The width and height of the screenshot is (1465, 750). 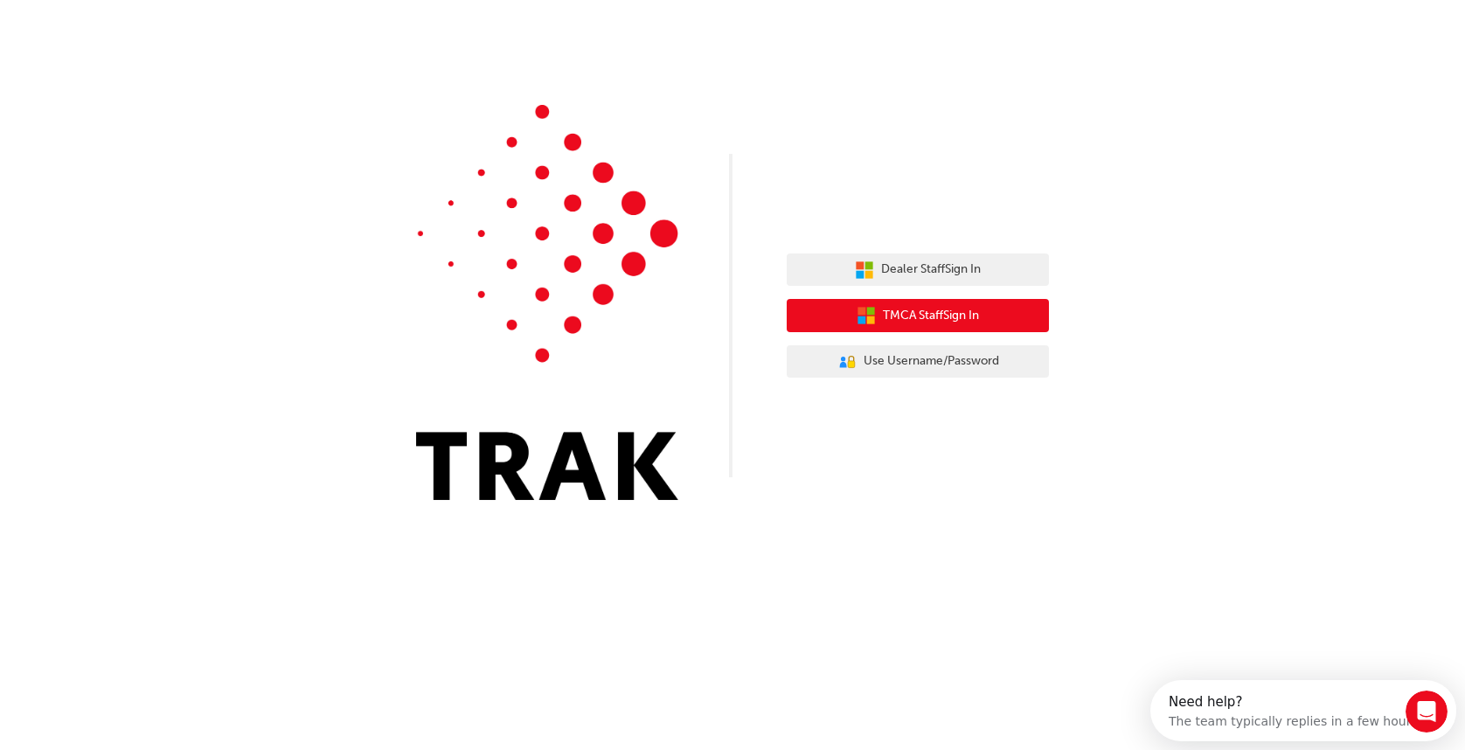 I want to click on span: TMCA Staff Sign In, so click(x=931, y=316).